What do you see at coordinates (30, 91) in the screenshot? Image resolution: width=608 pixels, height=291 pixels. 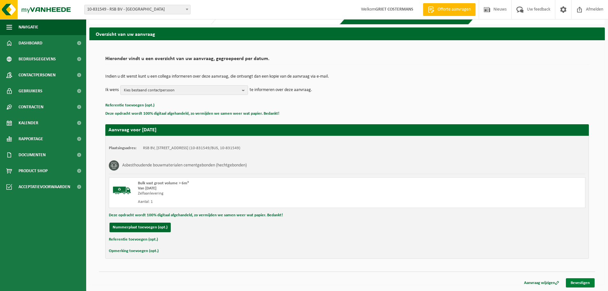 I see `span: Gebruikers` at bounding box center [30, 91].